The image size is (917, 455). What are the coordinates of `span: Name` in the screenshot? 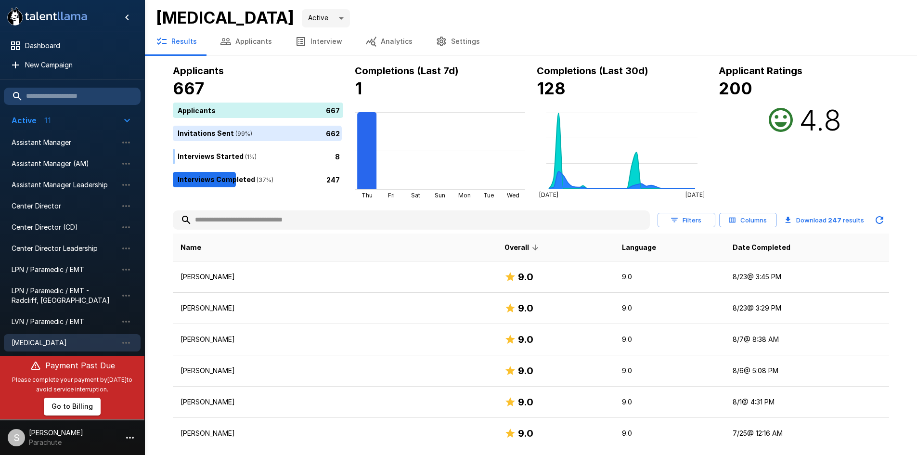 It's located at (191, 247).